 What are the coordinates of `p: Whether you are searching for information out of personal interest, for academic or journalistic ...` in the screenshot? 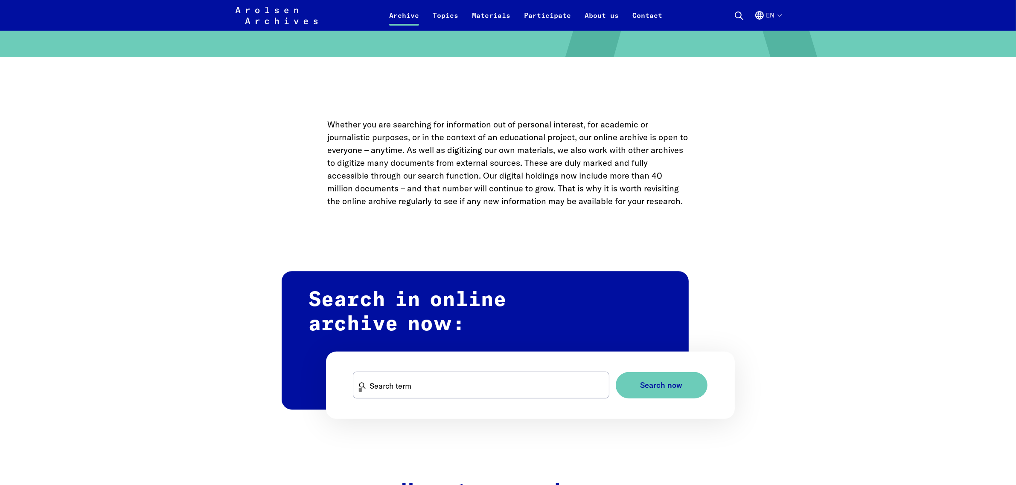 It's located at (508, 163).